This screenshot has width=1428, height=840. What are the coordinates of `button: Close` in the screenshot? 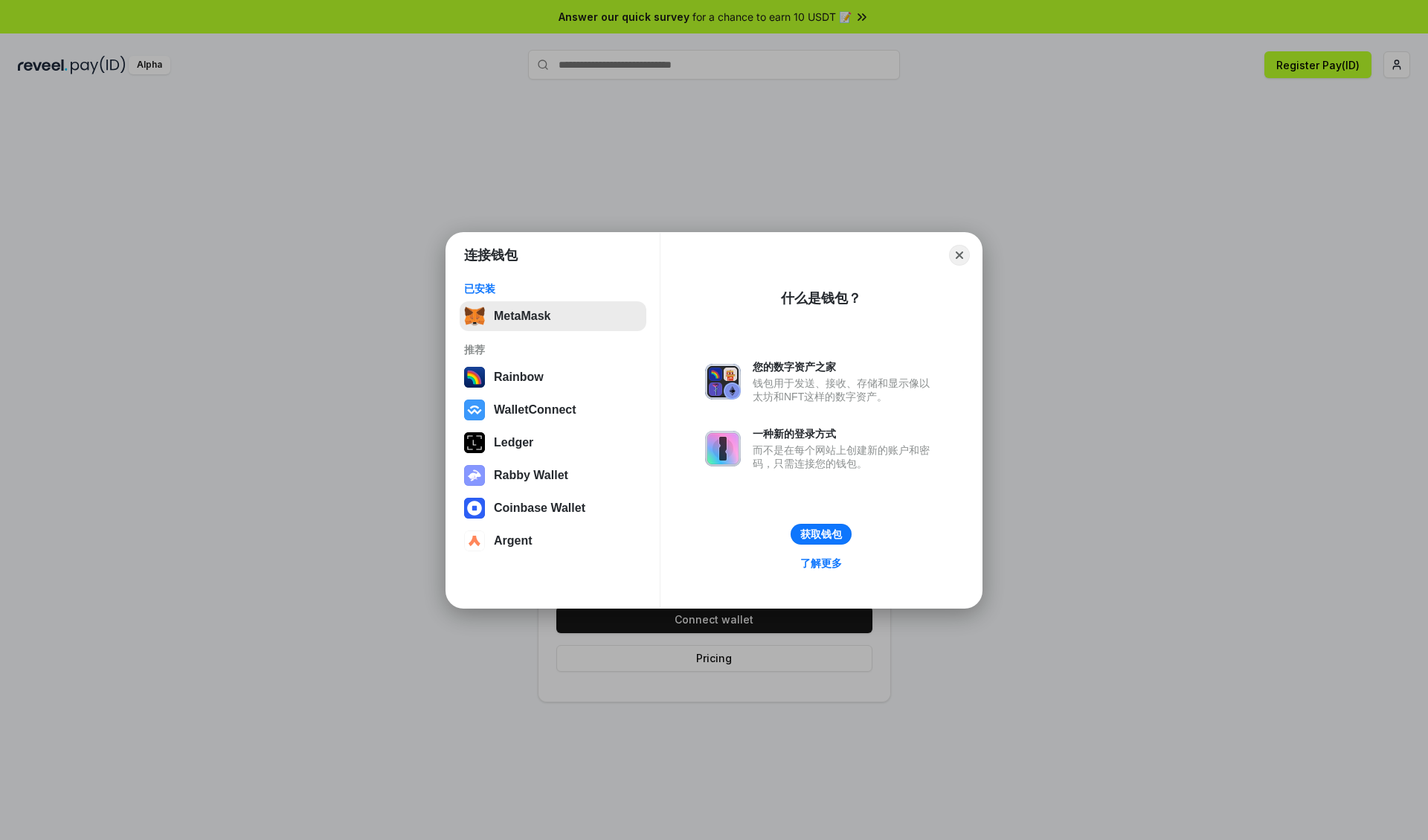 It's located at (959, 255).